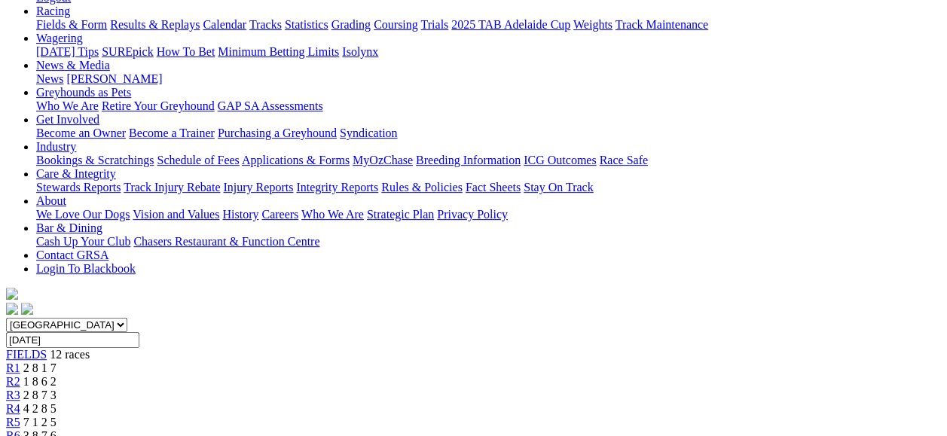  I want to click on a: Tracks, so click(265, 24).